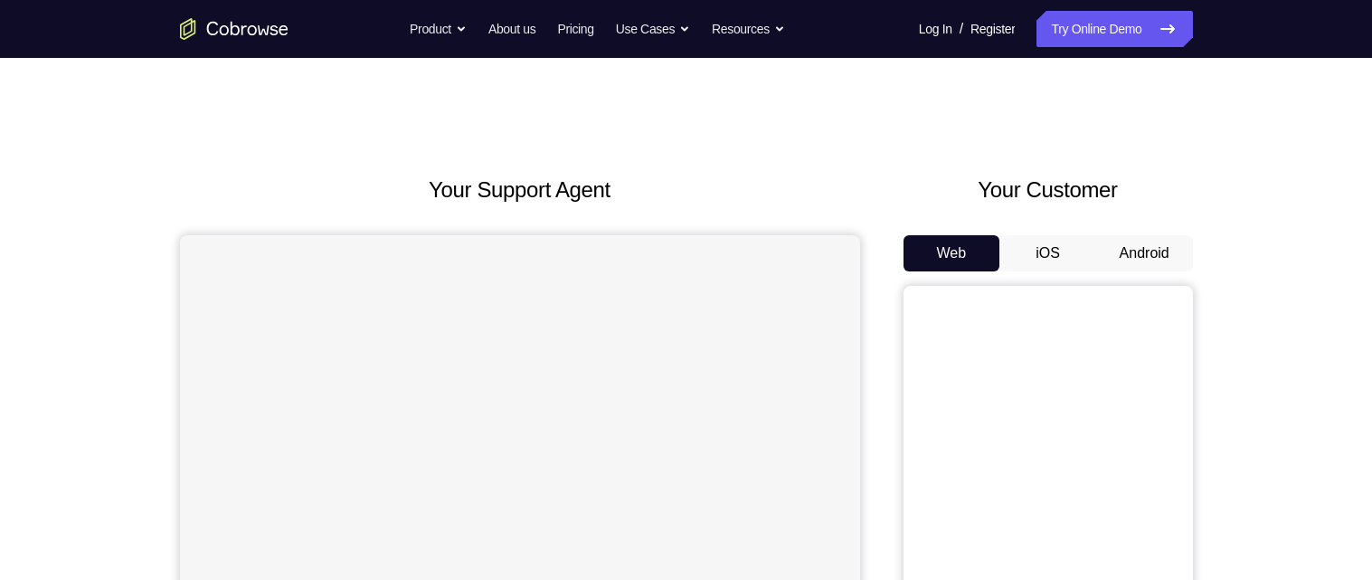  I want to click on a: Log In, so click(935, 29).